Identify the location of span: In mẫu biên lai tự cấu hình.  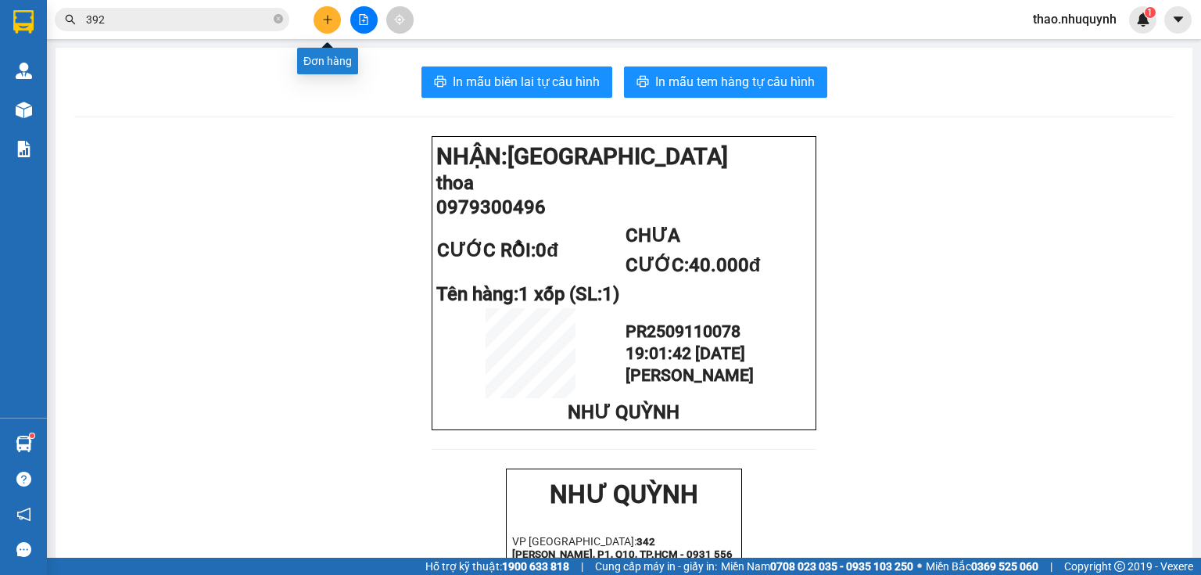
(526, 81).